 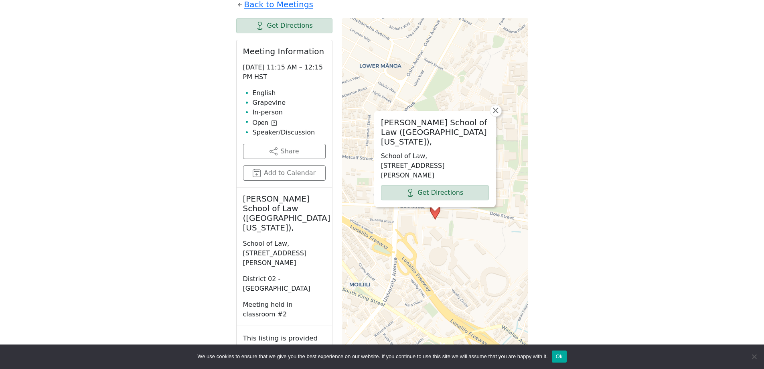 What do you see at coordinates (559, 356) in the screenshot?
I see `button: Ok` at bounding box center [559, 356].